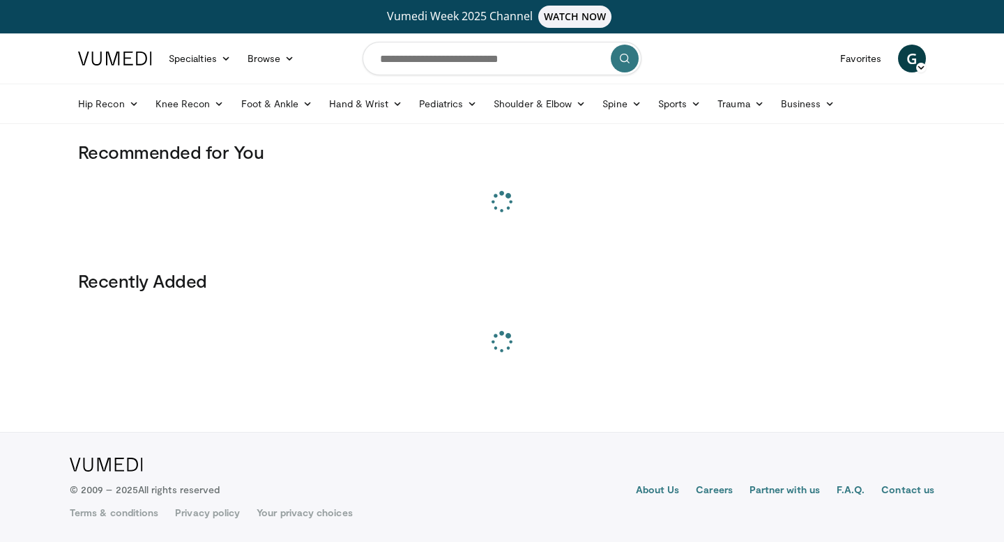 The height and width of the screenshot is (542, 1004). I want to click on a: Hip Recon, so click(108, 104).